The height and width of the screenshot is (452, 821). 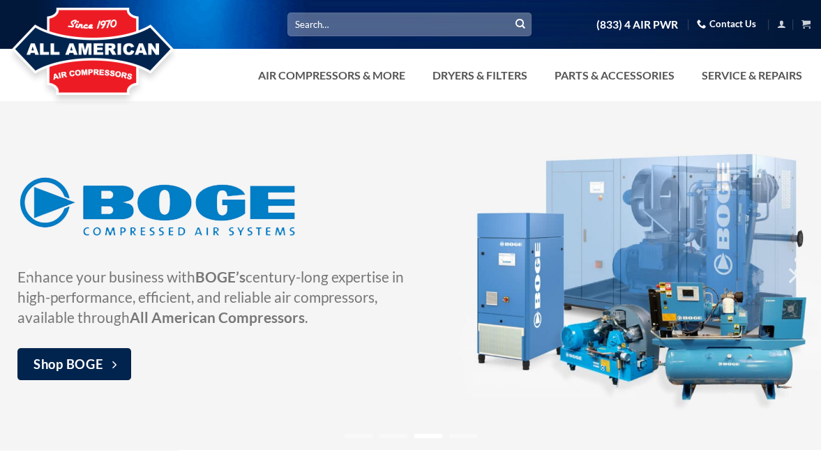 What do you see at coordinates (615, 75) in the screenshot?
I see `a: Parts & Accessories` at bounding box center [615, 75].